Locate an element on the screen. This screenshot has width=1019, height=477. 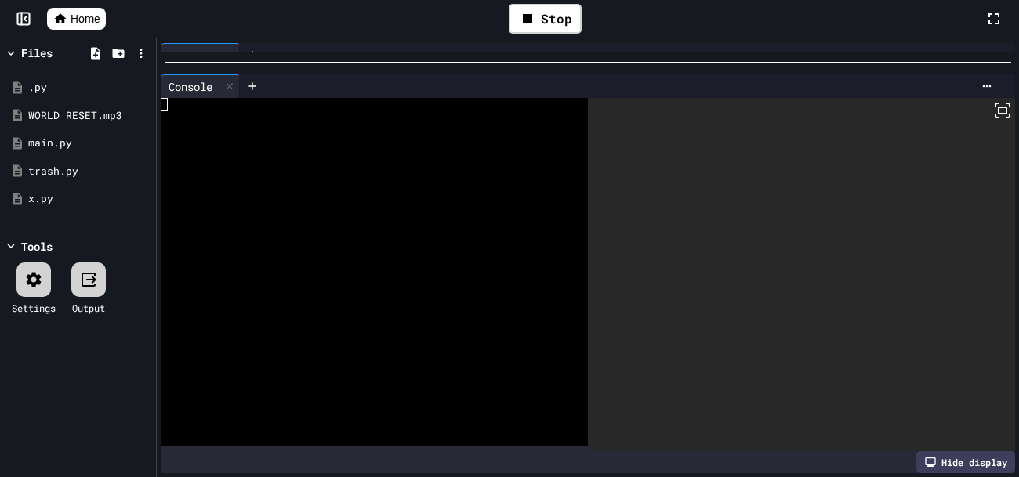
div: .py is located at coordinates (89, 88).